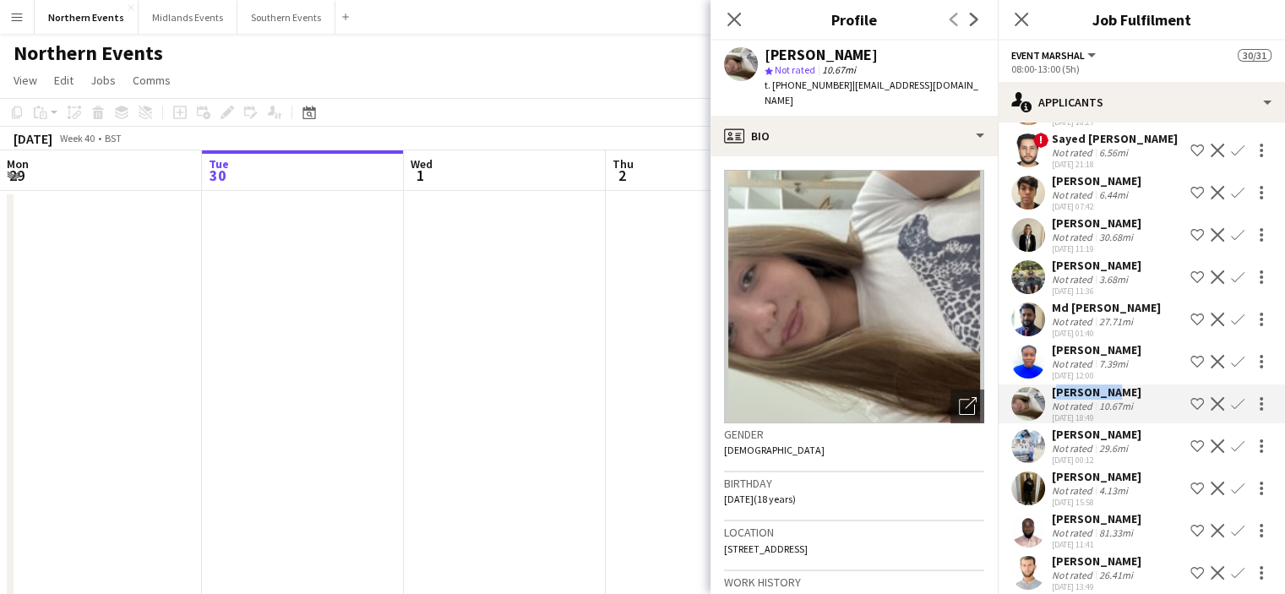 The image size is (1285, 594). I want to click on h1: Northern Events, so click(88, 53).